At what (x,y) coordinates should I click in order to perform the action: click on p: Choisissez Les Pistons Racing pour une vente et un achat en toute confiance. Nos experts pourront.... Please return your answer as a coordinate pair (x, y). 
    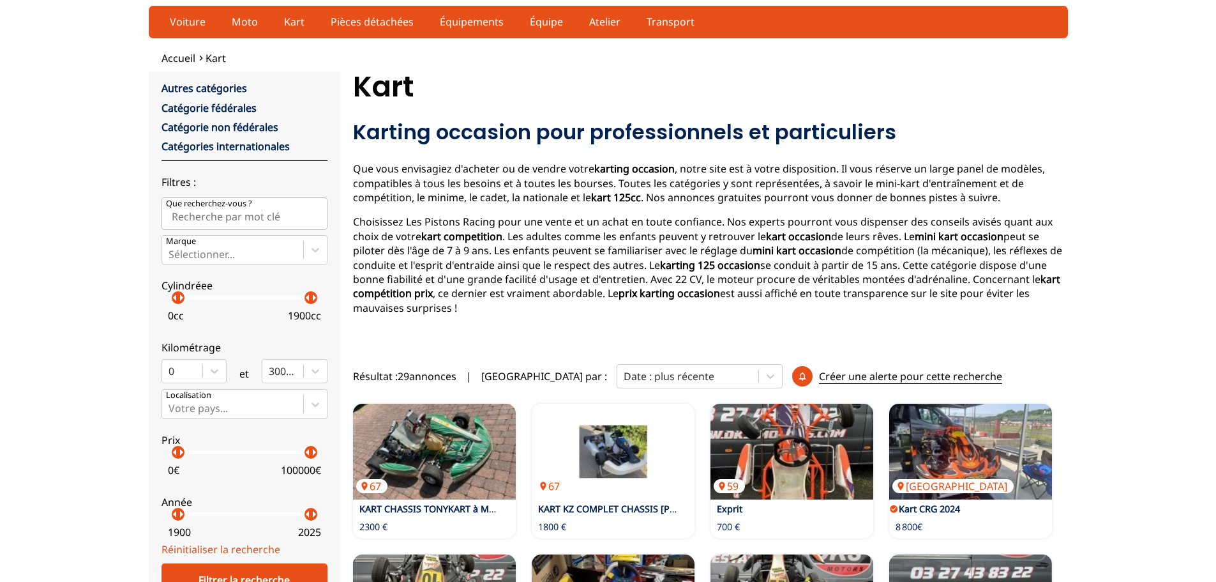
    Looking at the image, I should click on (711, 264).